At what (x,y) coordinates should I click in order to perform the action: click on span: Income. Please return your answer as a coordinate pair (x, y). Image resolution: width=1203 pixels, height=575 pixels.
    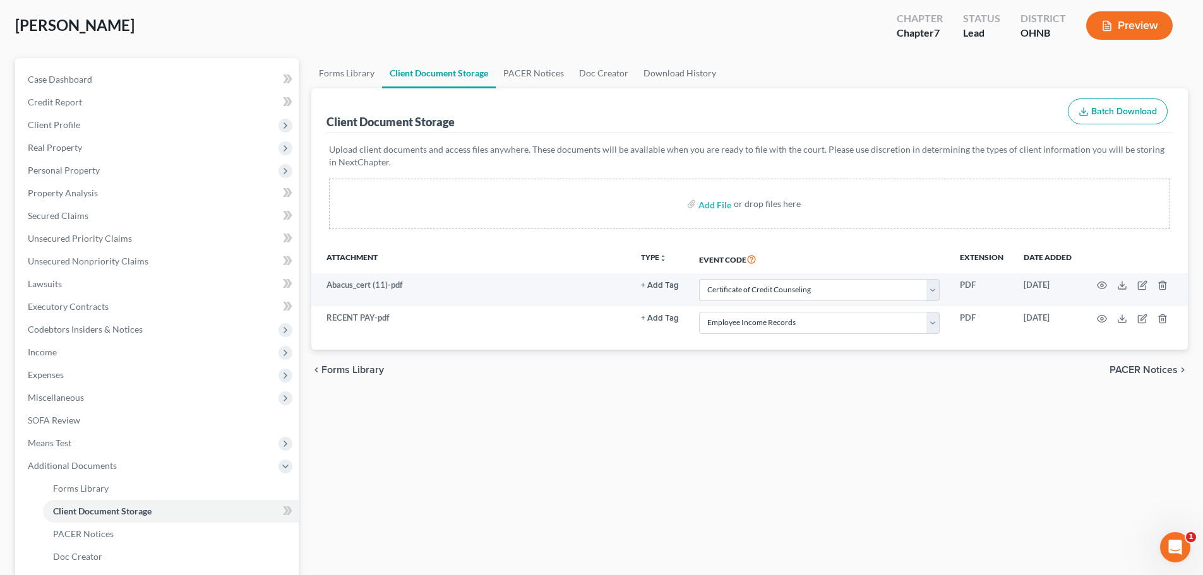
    Looking at the image, I should click on (42, 352).